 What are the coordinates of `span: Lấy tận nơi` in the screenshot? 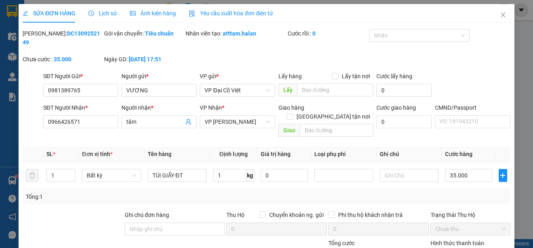 It's located at (356, 76).